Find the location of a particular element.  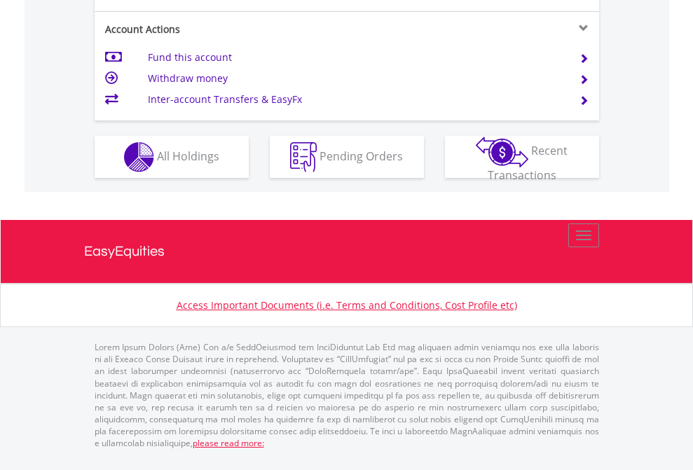

span: Pending Orders is located at coordinates (361, 156).